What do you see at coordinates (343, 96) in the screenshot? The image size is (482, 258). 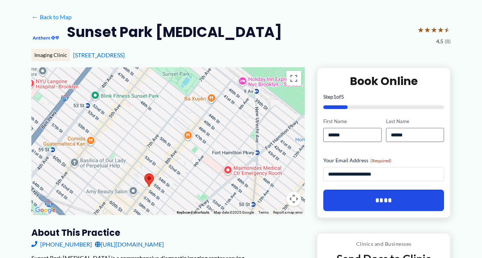 I see `span: 5` at bounding box center [343, 96].